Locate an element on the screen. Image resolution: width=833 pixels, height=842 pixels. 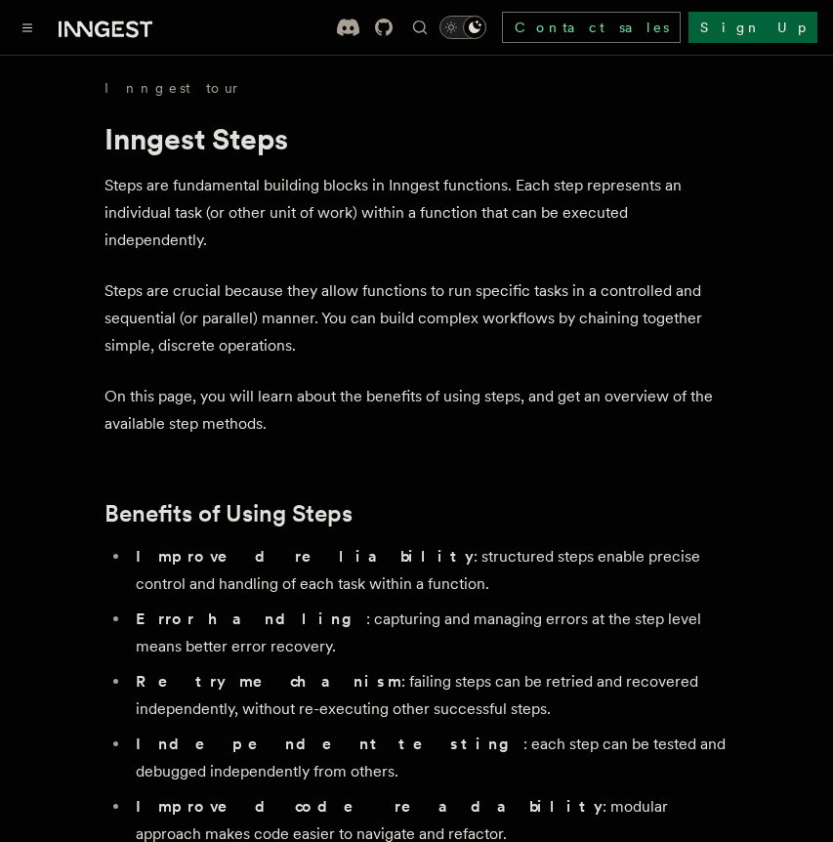
a: Inngest tour is located at coordinates (173, 88).